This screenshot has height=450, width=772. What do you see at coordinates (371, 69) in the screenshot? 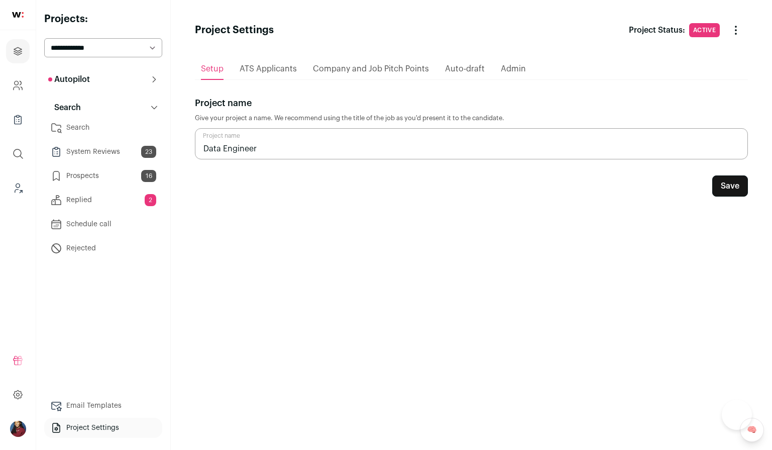
I see `a: Company and Job Pitch Points` at bounding box center [371, 69].